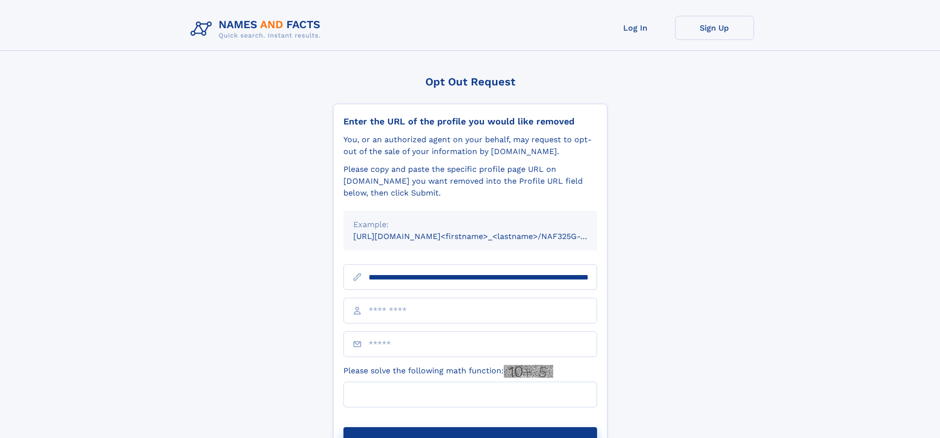 The width and height of the screenshot is (940, 438). What do you see at coordinates (470, 81) in the screenshot?
I see `div: Opt Out Request` at bounding box center [470, 81].